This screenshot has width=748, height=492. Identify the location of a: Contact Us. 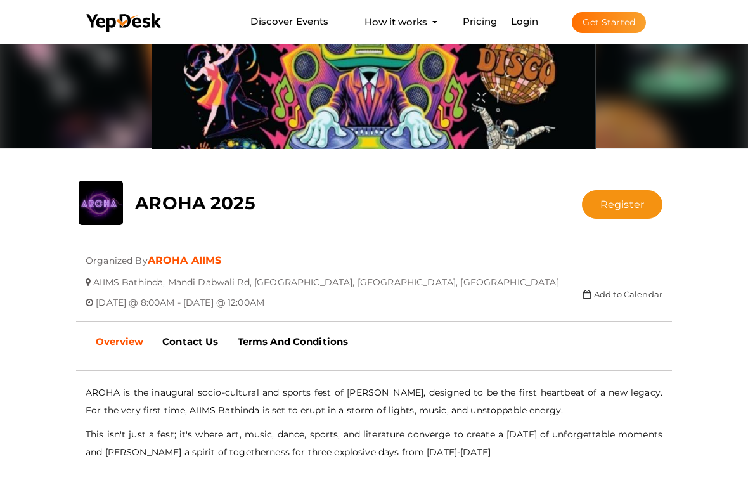
(190, 342).